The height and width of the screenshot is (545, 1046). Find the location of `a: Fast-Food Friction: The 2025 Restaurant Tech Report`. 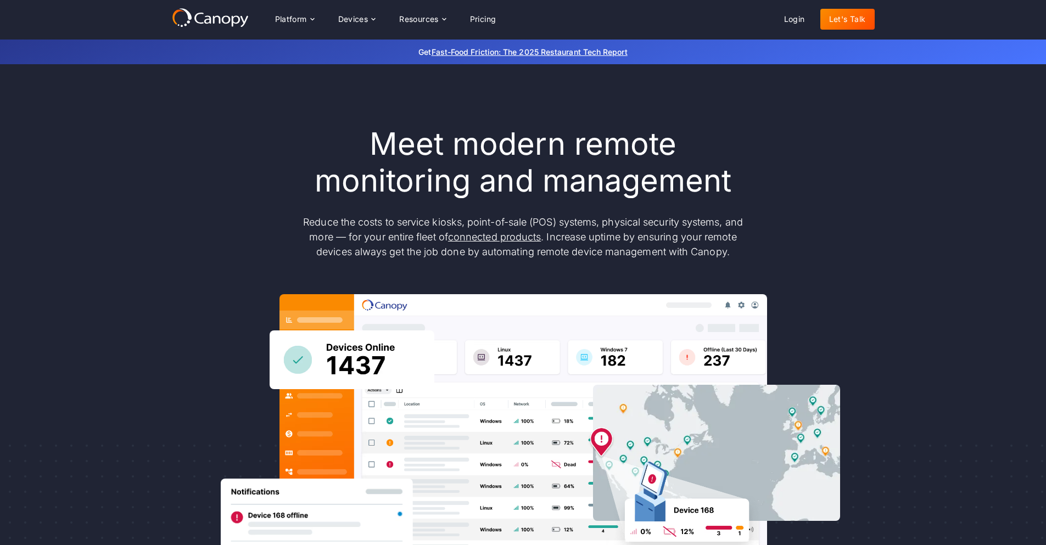

a: Fast-Food Friction: The 2025 Restaurant Tech Report is located at coordinates (529, 52).